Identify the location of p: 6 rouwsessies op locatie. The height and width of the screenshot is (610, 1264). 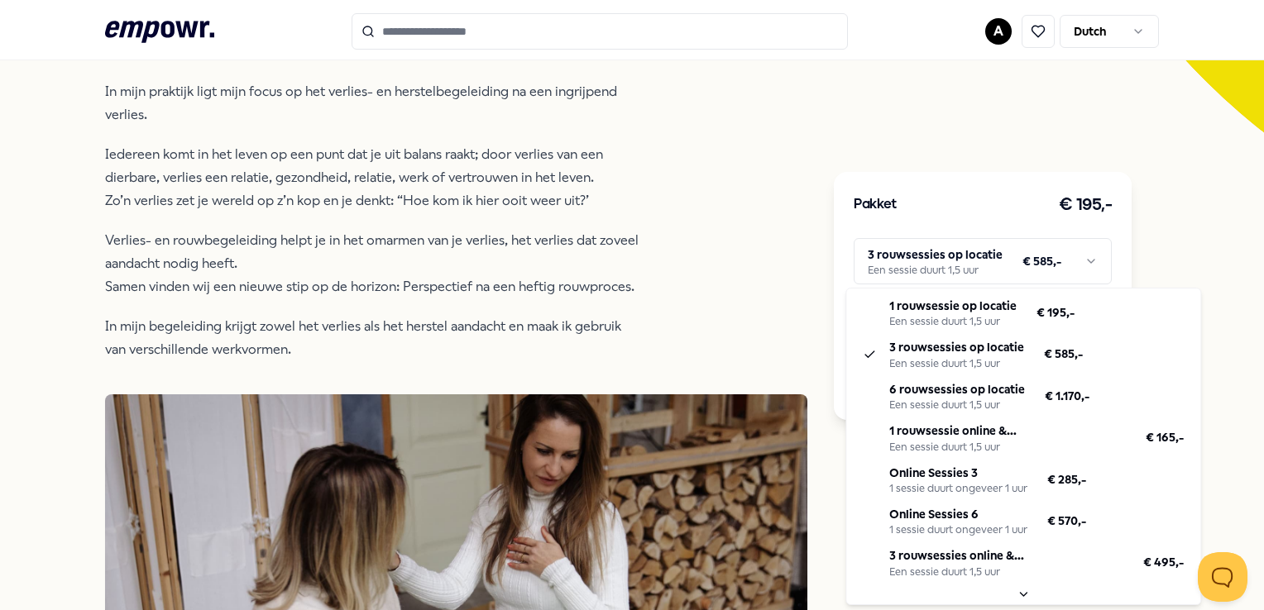
(957, 390).